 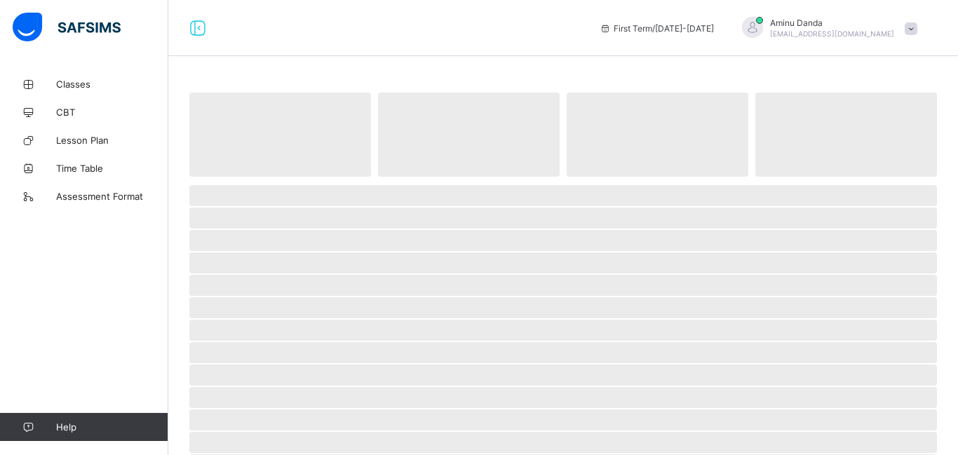 What do you see at coordinates (112, 196) in the screenshot?
I see `span: Assessment Format` at bounding box center [112, 196].